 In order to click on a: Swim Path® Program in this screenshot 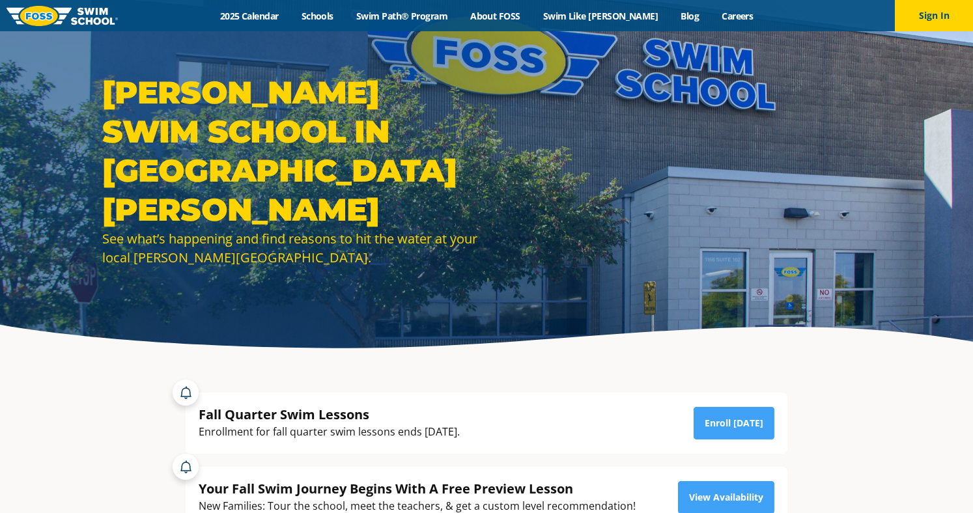, I will do `click(401, 16)`.